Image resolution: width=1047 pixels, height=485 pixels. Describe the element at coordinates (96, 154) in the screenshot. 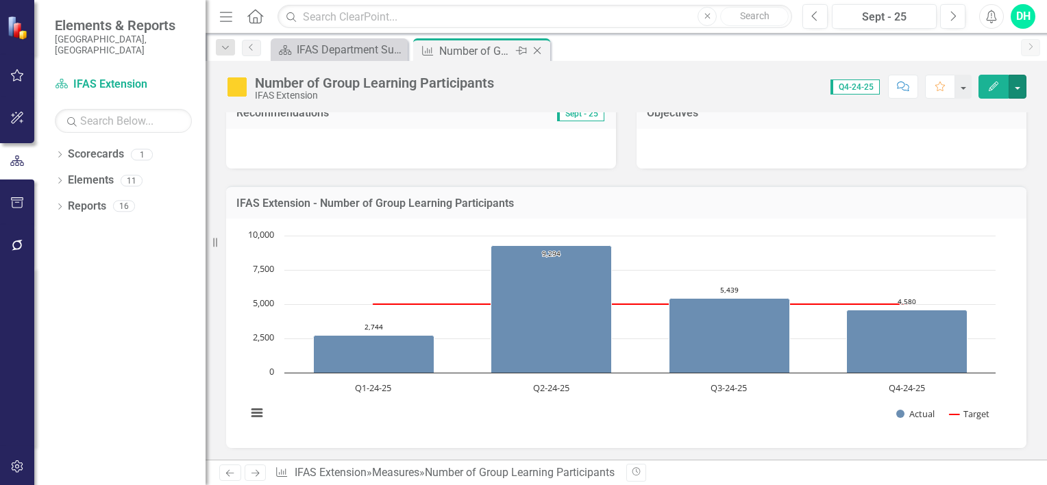

I see `a: Scorecards` at that location.